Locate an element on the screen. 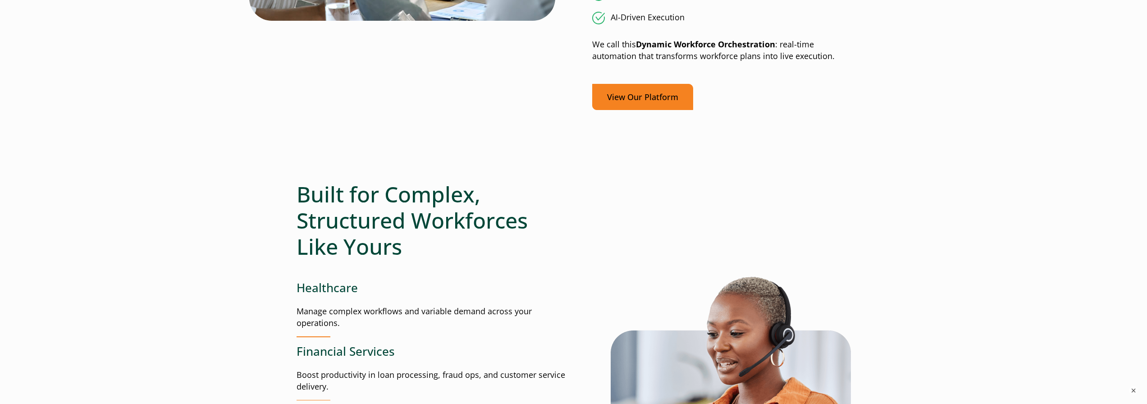 Image resolution: width=1147 pixels, height=404 pixels. p: Manage complex workflows and variable demand across your operations. is located at coordinates (435, 317).